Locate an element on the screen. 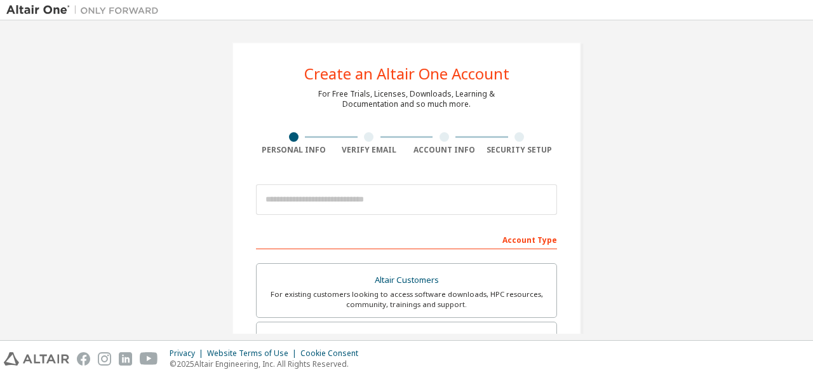 The height and width of the screenshot is (377, 813). div: Account Info is located at coordinates (444, 150).